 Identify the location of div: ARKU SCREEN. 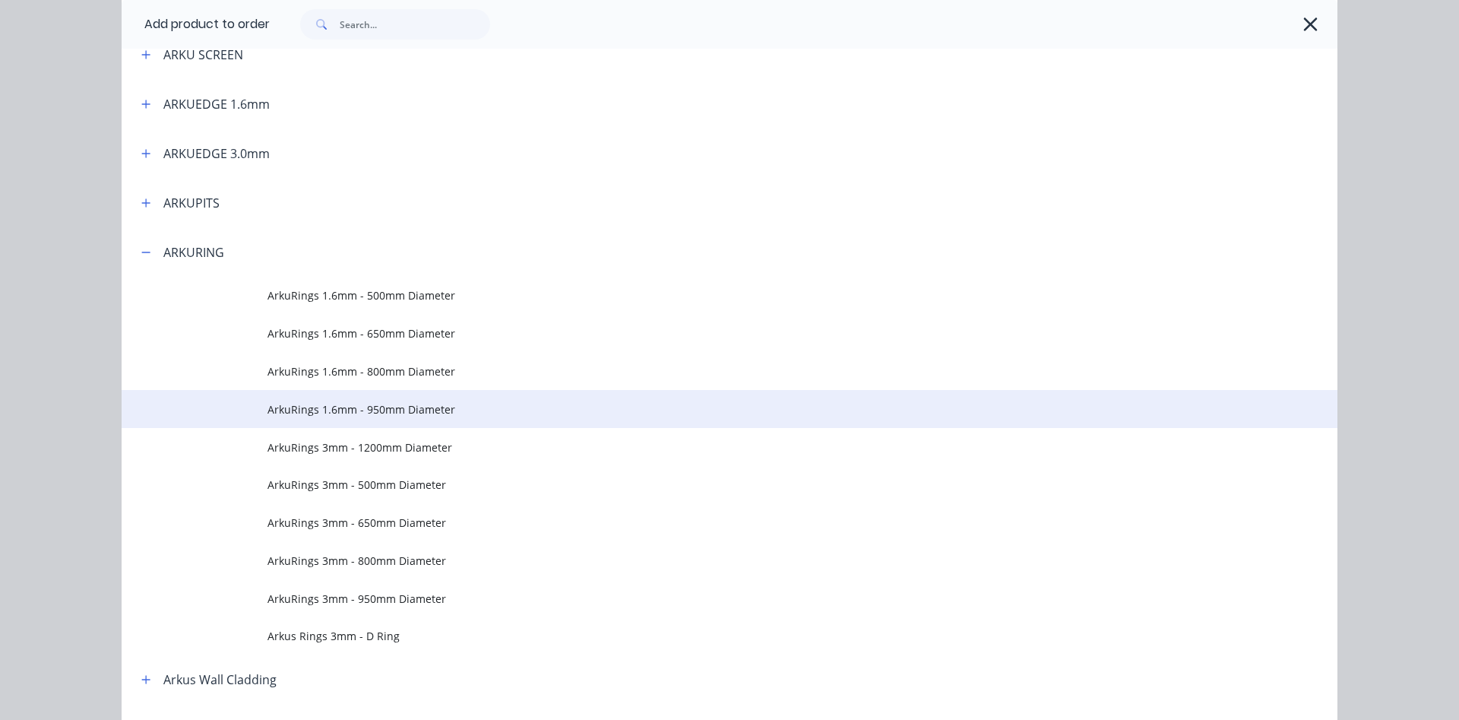
(203, 55).